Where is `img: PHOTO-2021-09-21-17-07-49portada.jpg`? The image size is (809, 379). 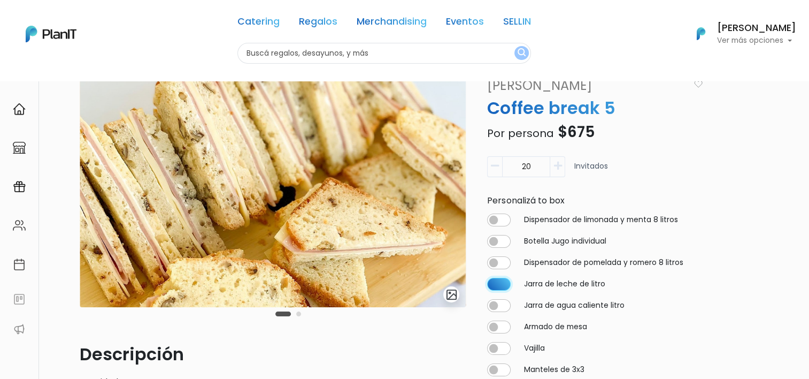
img: PHOTO-2021-09-21-17-07-49portada.jpg is located at coordinates (273, 191).